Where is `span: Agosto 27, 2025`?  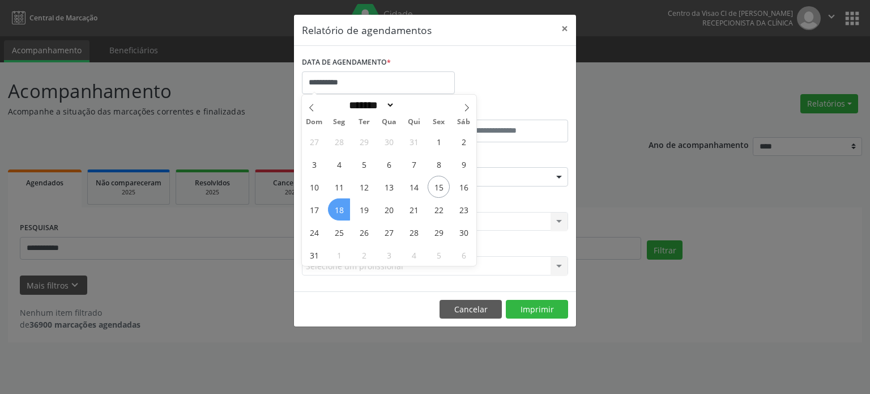
span: Agosto 27, 2025 is located at coordinates (389, 232).